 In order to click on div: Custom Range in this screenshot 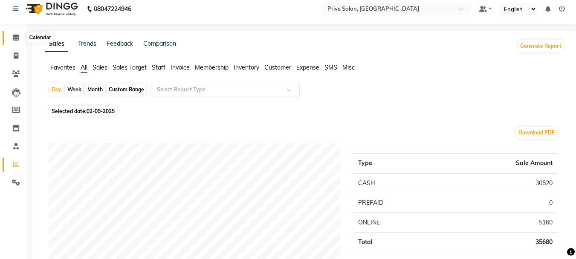, I will do `click(126, 90)`.